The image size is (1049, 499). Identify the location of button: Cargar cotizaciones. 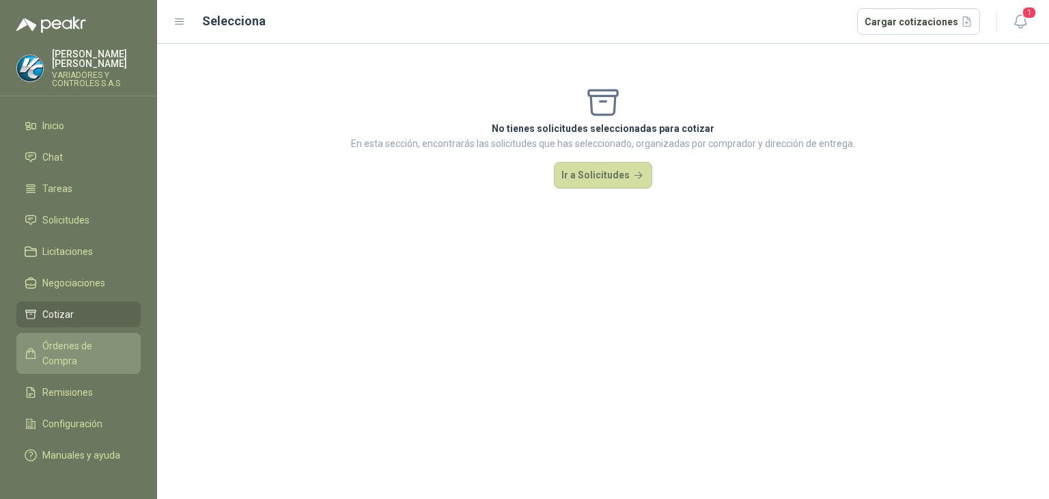
(919, 22).